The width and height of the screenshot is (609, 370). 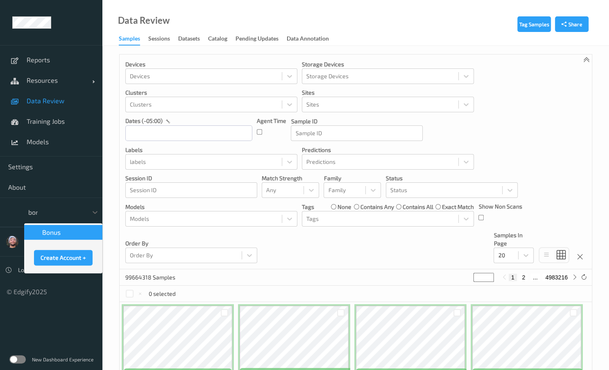 What do you see at coordinates (458, 207) in the screenshot?
I see `label: exact match` at bounding box center [458, 207].